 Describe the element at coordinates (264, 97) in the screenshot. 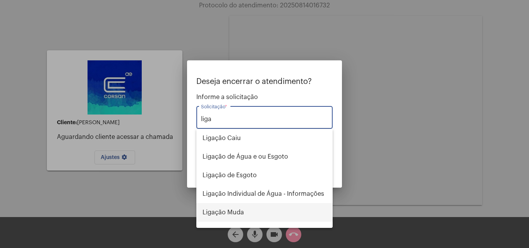

I see `span: Informe a solicitação` at that location.